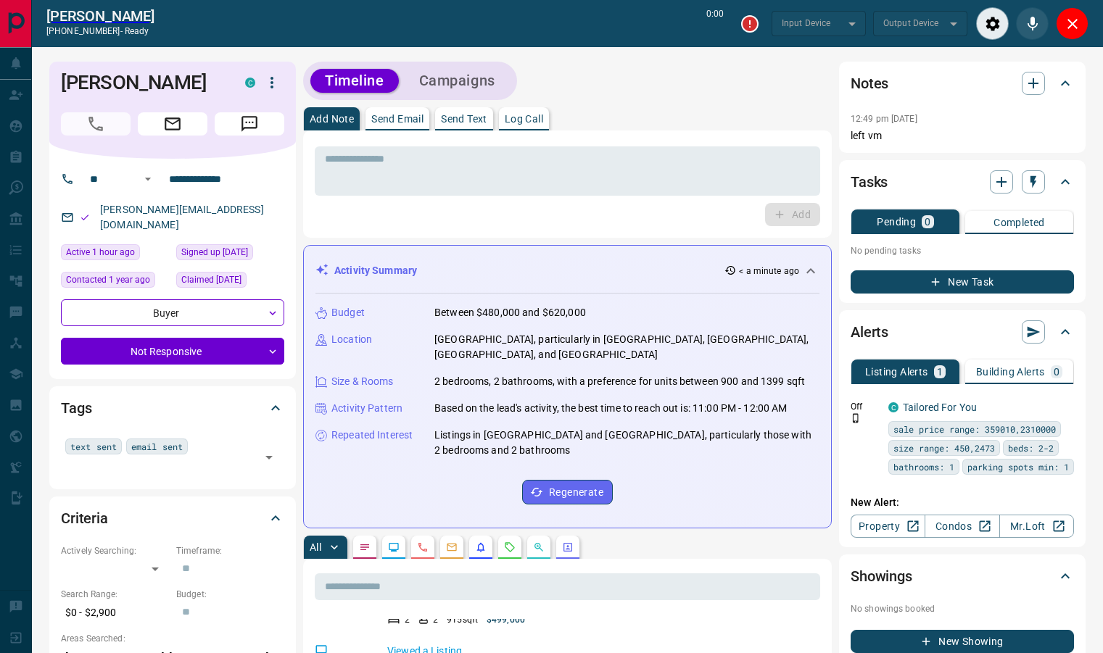  Describe the element at coordinates (896, 372) in the screenshot. I see `p: Listing Alerts` at that location.